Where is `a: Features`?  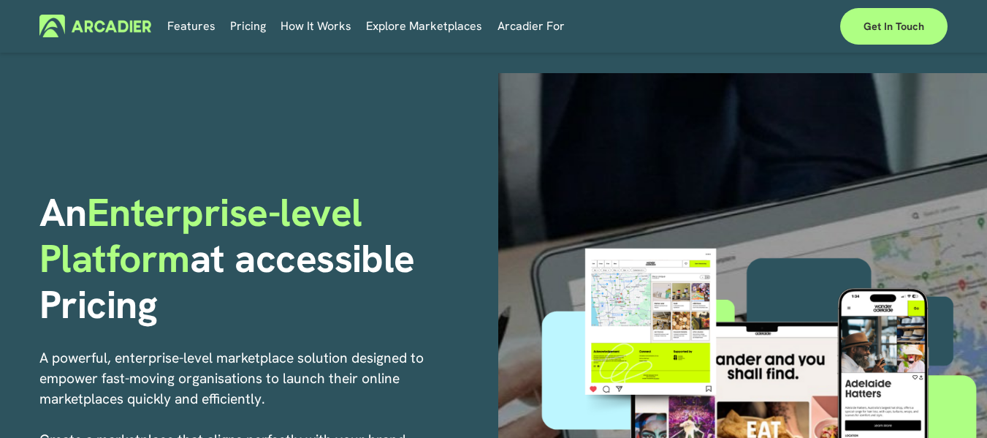
a: Features is located at coordinates (191, 26).